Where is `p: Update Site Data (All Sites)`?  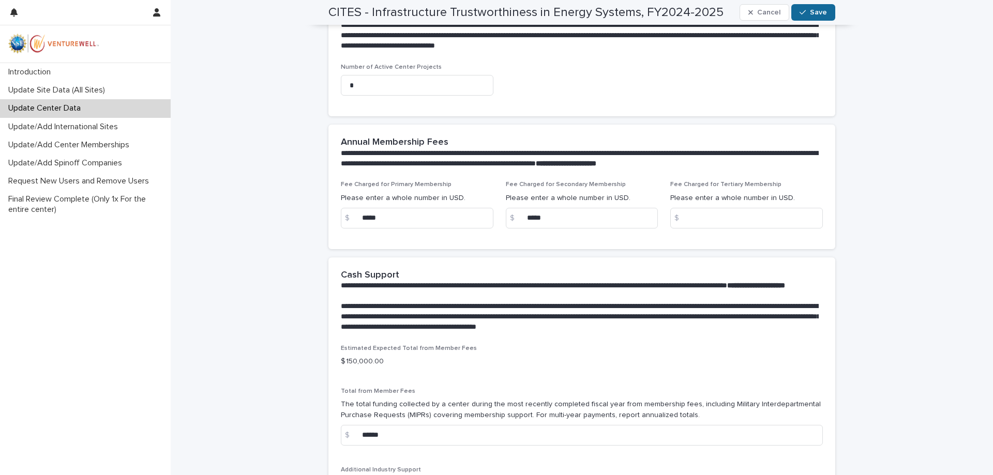 p: Update Site Data (All Sites) is located at coordinates (58, 90).